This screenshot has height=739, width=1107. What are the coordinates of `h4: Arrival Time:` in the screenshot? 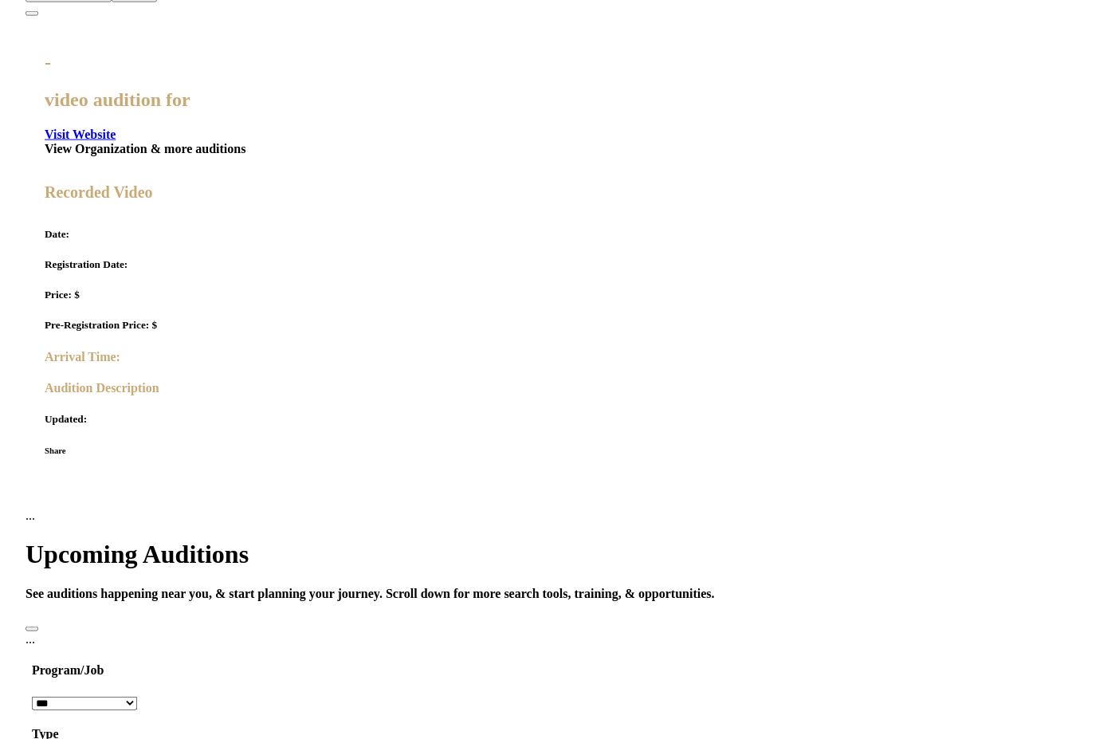 It's located at (553, 357).